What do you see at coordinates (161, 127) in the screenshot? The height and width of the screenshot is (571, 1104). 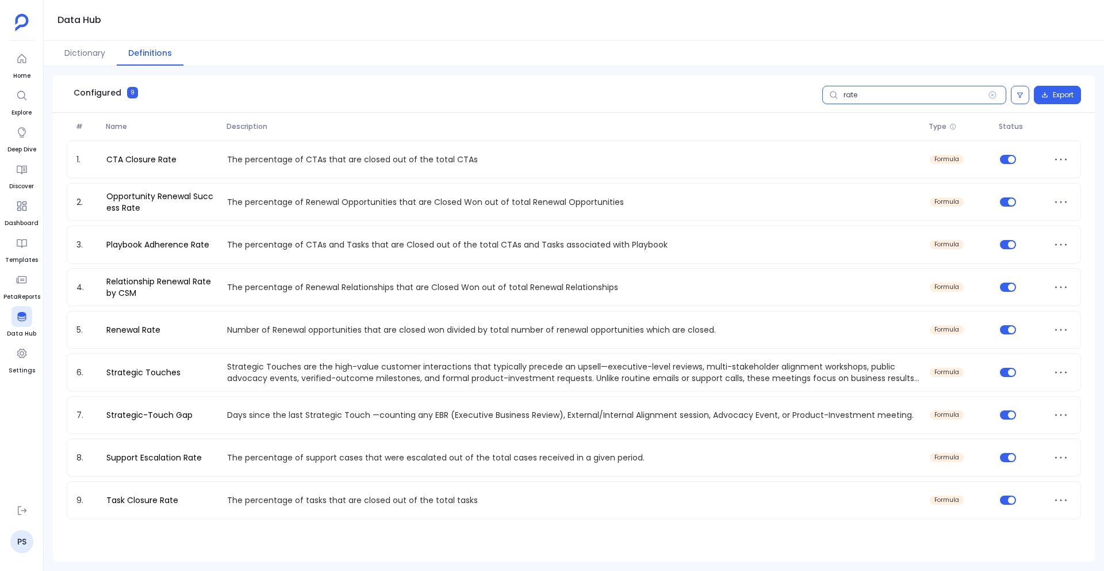 I see `span: Name` at bounding box center [161, 127].